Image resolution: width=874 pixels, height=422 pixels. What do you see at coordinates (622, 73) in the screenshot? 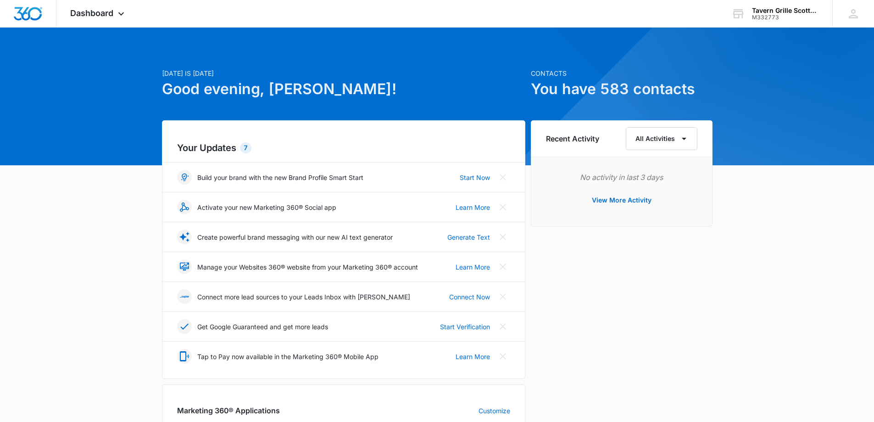
I see `p: Contacts` at bounding box center [622, 73].